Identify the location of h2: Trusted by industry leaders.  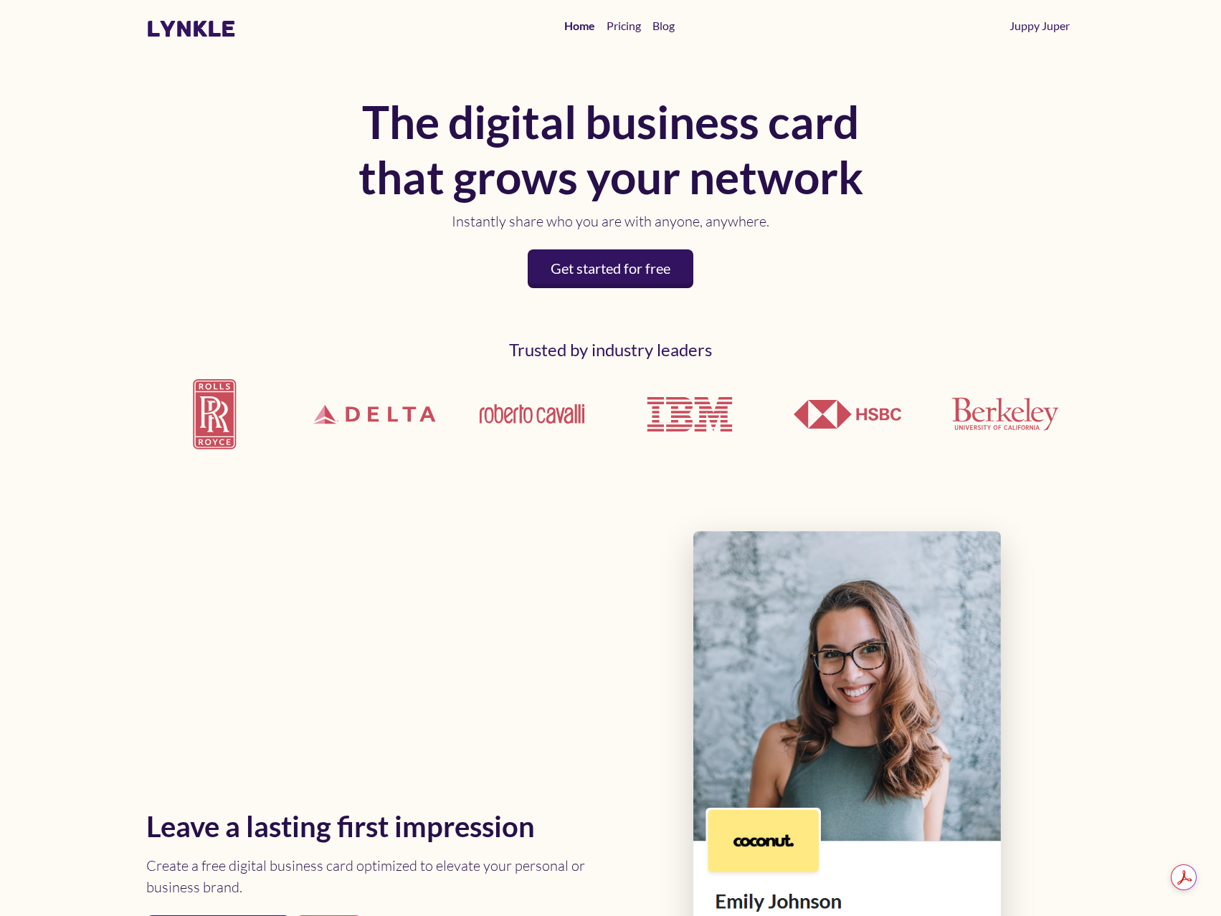
(611, 350).